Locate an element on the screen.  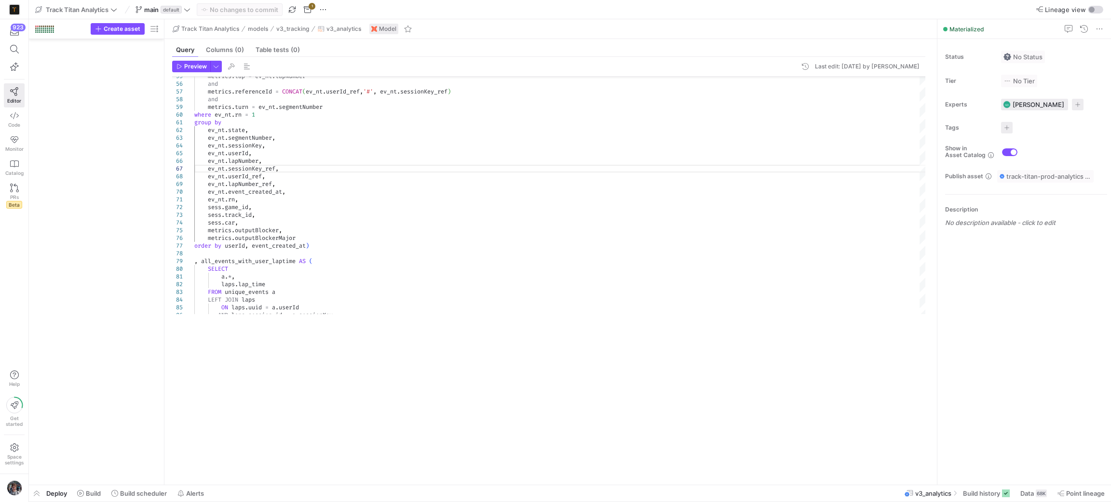
span: turn is located at coordinates (242, 107).